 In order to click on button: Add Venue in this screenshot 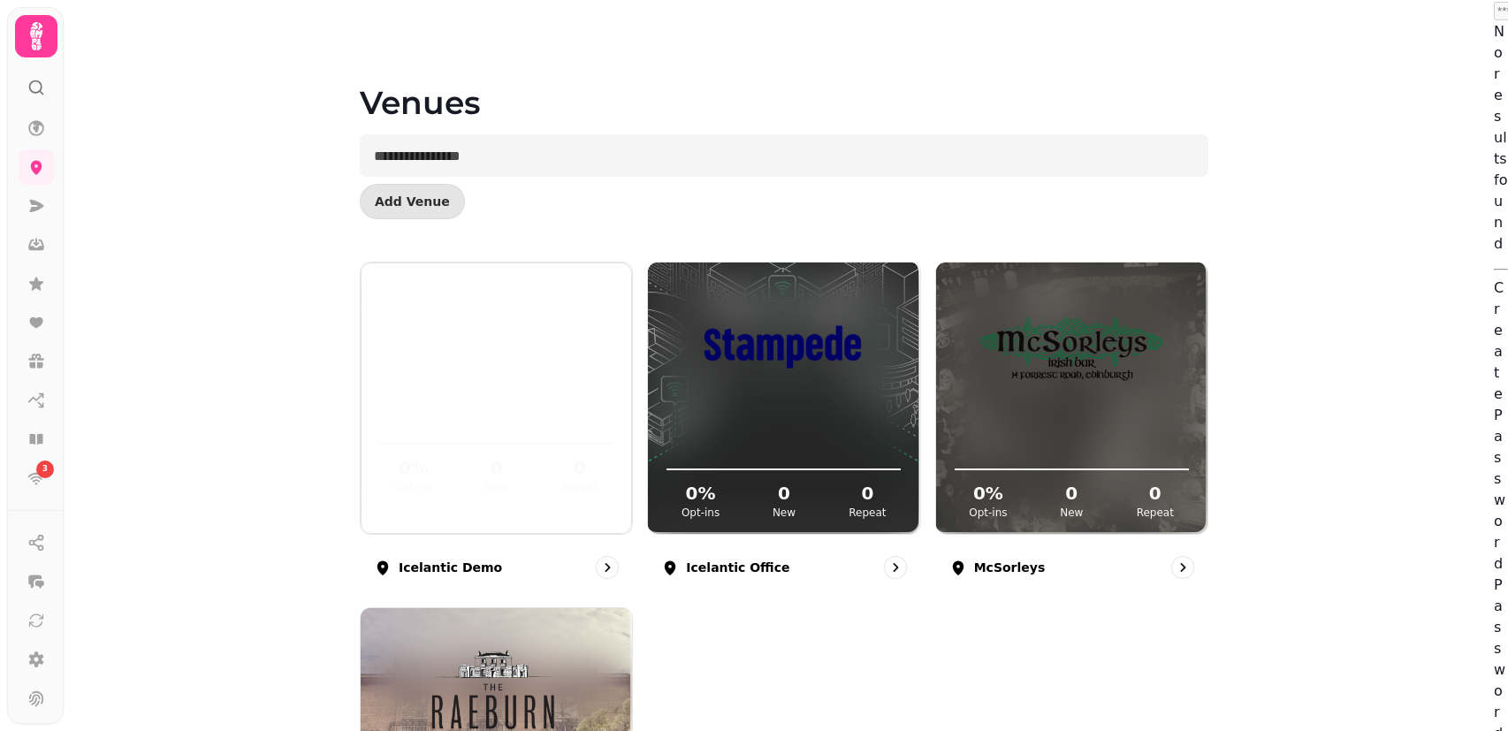, I will do `click(412, 202)`.